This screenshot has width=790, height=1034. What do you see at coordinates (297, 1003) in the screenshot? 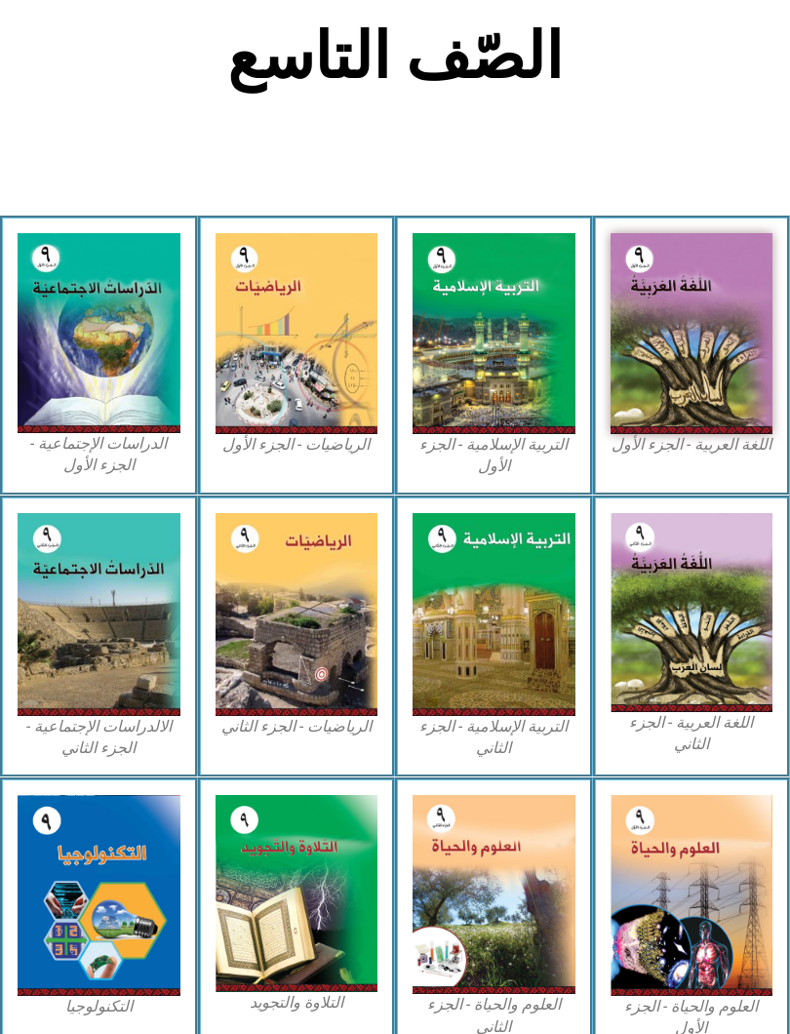
I see `figcaption: التلاوة والتجويد` at bounding box center [297, 1003].